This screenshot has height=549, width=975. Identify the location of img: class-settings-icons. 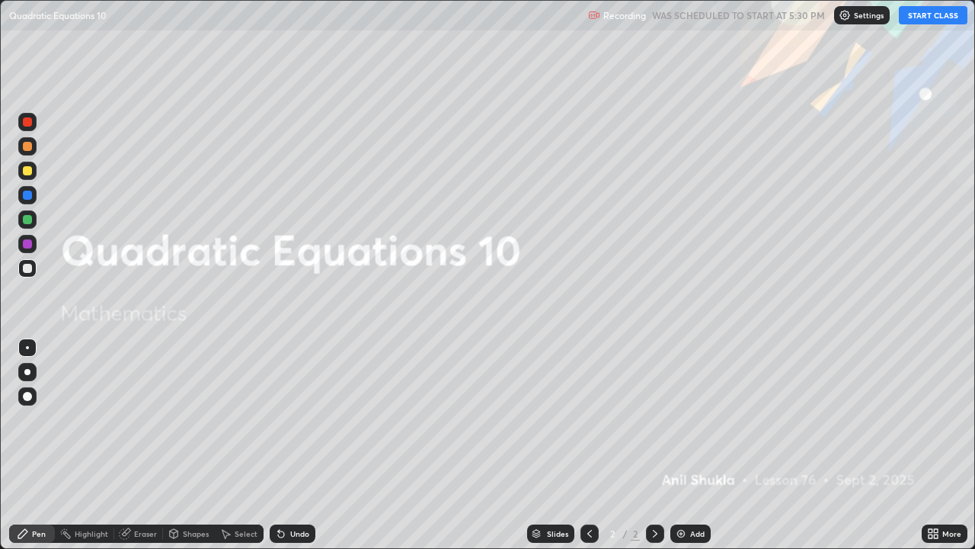
(845, 15).